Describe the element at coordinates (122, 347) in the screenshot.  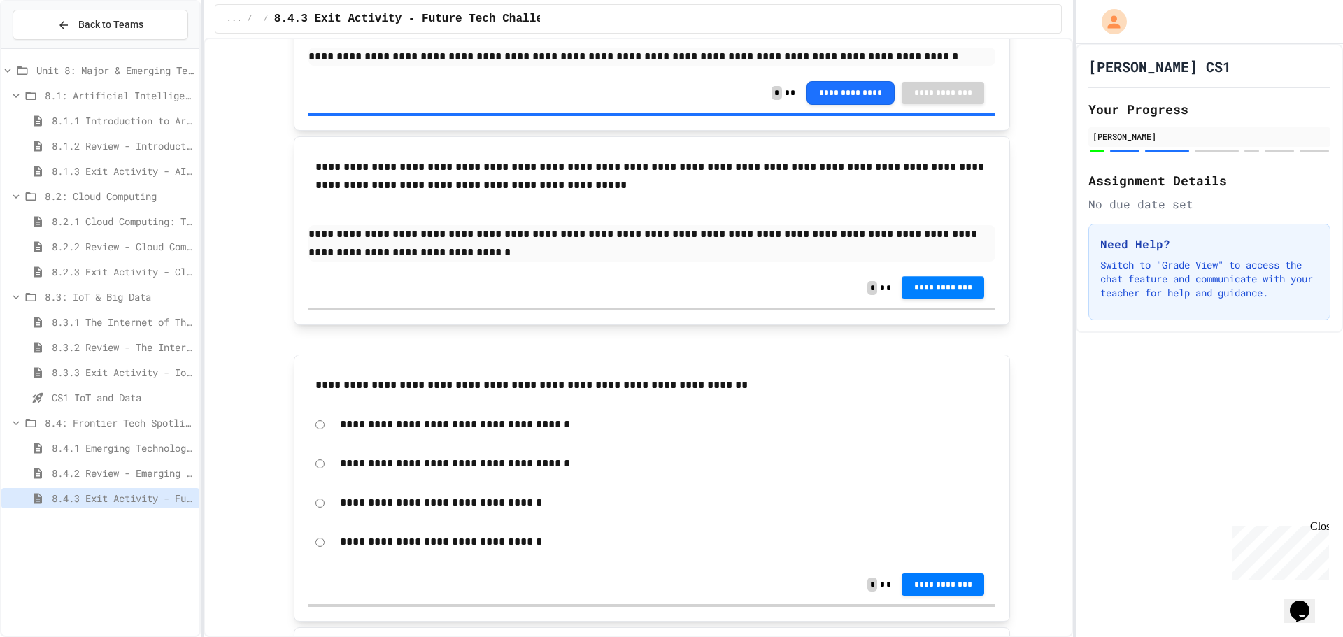
I see `span: 8.3.2 Review - The Internet of Things and Big Data` at that location.